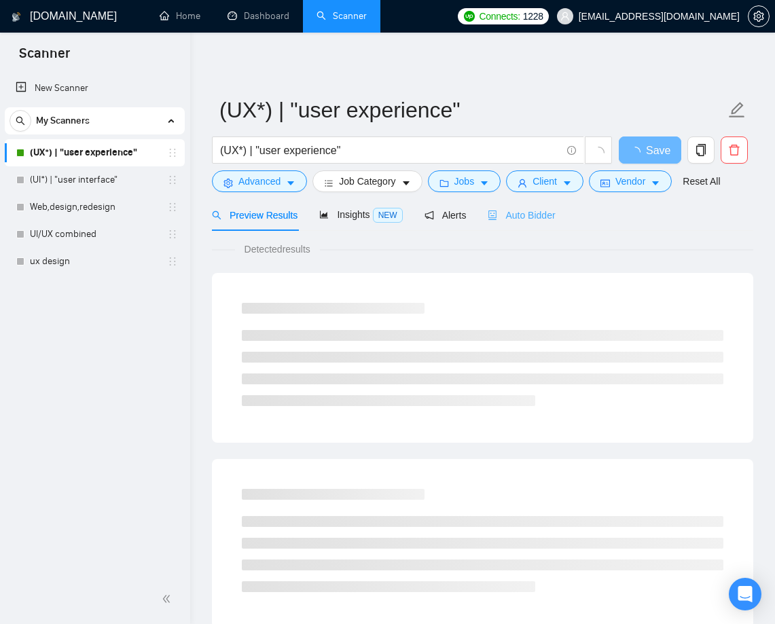  What do you see at coordinates (94, 191) in the screenshot?
I see `li: My Scanners` at bounding box center [94, 191].